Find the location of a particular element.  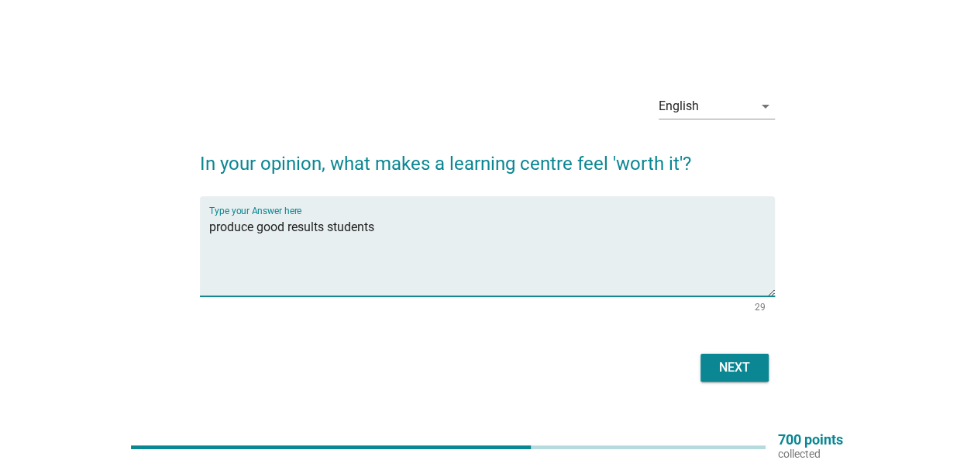

div: English is located at coordinates (679, 106).